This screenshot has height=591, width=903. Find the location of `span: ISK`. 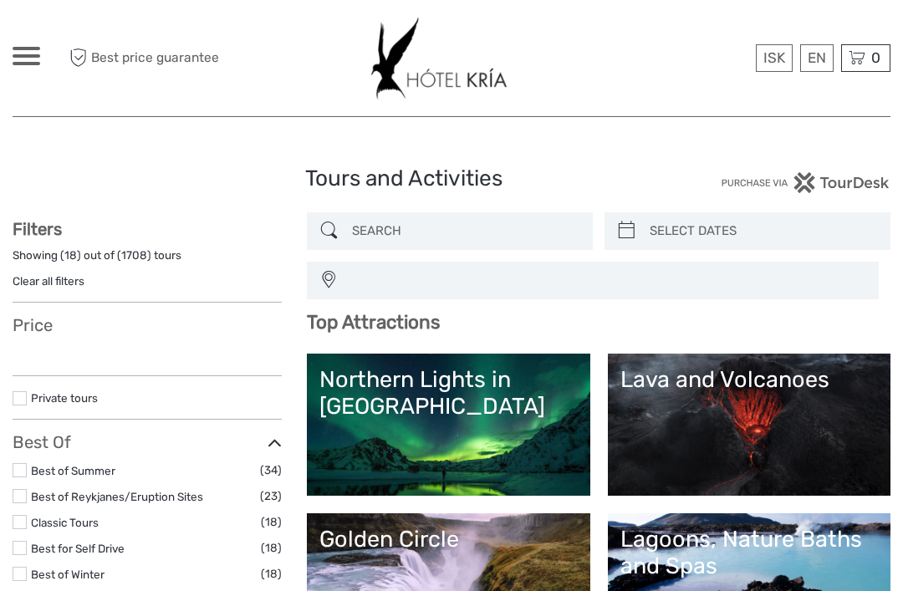

span: ISK is located at coordinates (774, 58).